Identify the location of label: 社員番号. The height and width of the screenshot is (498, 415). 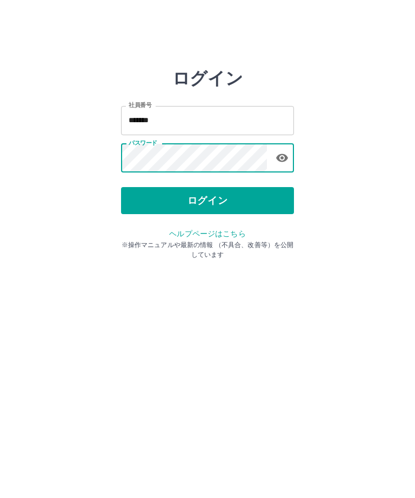
(140, 105).